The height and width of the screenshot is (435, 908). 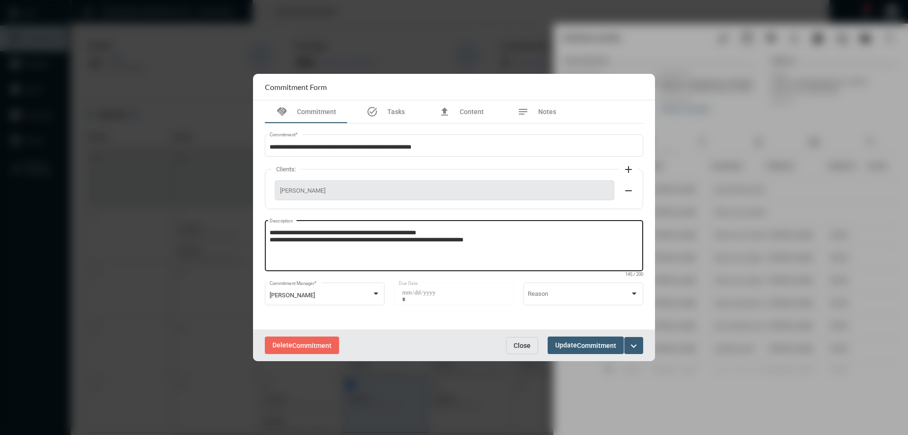 I want to click on mat-hint: 145 / 200, so click(x=634, y=274).